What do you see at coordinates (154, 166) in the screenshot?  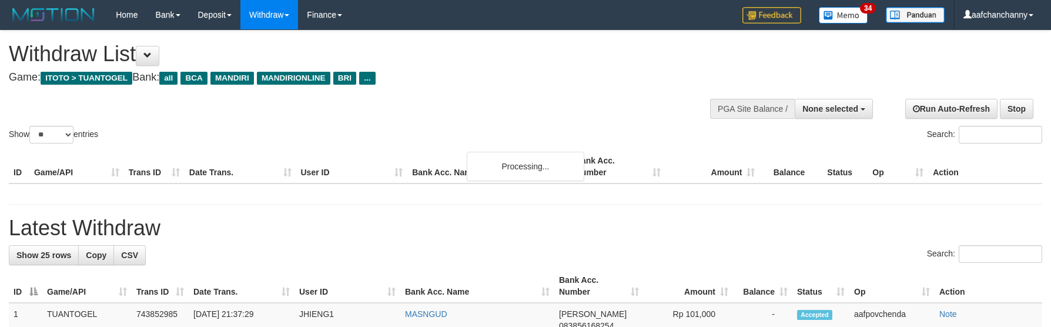 I see `th: Trans ID` at bounding box center [154, 166].